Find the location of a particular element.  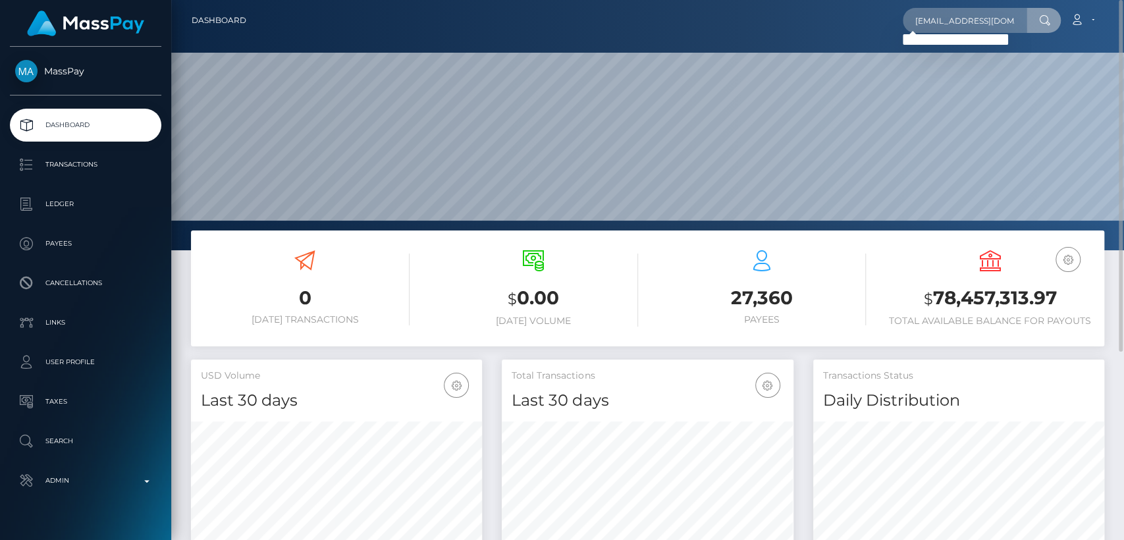

h3: 0.00 is located at coordinates (533, 298).